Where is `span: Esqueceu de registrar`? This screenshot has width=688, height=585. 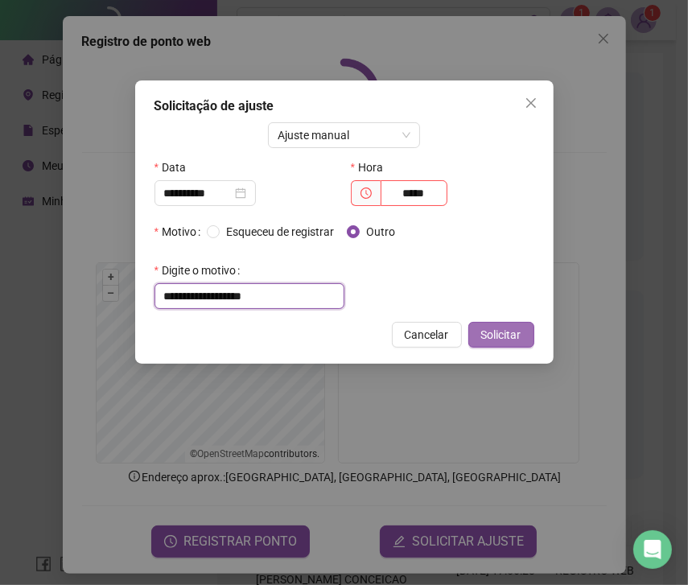
span: Esqueceu de registrar is located at coordinates (280, 232).